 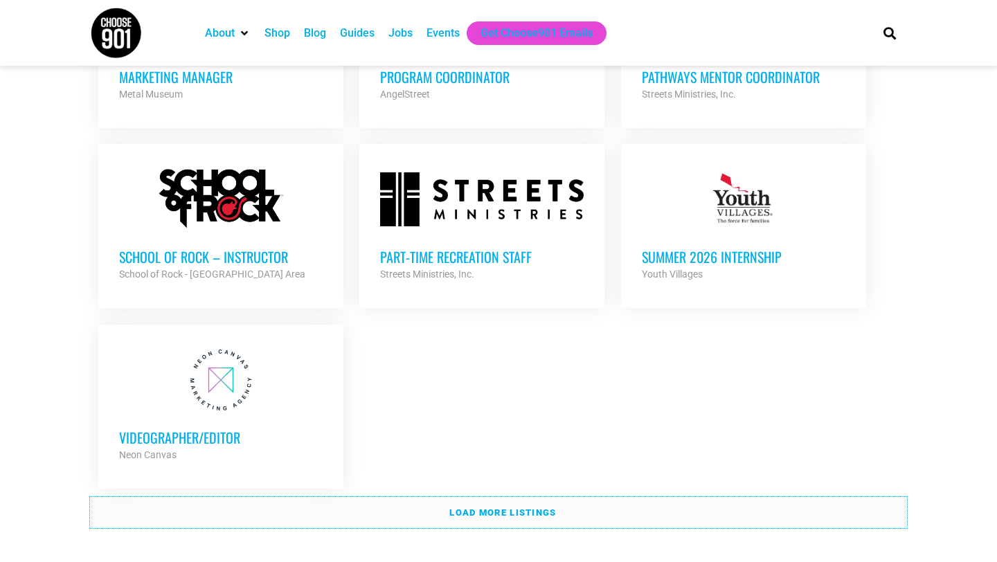 What do you see at coordinates (482, 77) in the screenshot?
I see `h3: Program Coordinator` at bounding box center [482, 77].